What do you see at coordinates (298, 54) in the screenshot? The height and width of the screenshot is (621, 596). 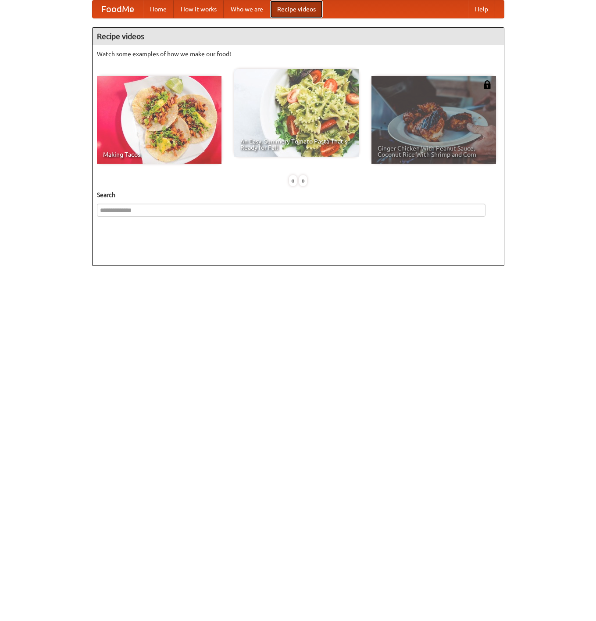 I see `p: Watch some examples of how we make our food!` at bounding box center [298, 54].